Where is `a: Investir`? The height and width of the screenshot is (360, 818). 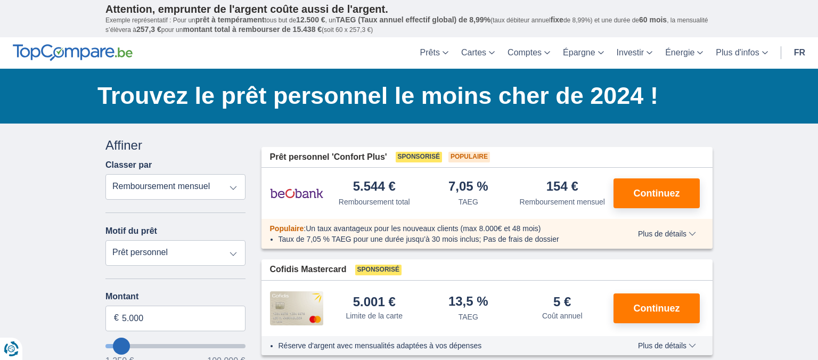 a: Investir is located at coordinates (635, 53).